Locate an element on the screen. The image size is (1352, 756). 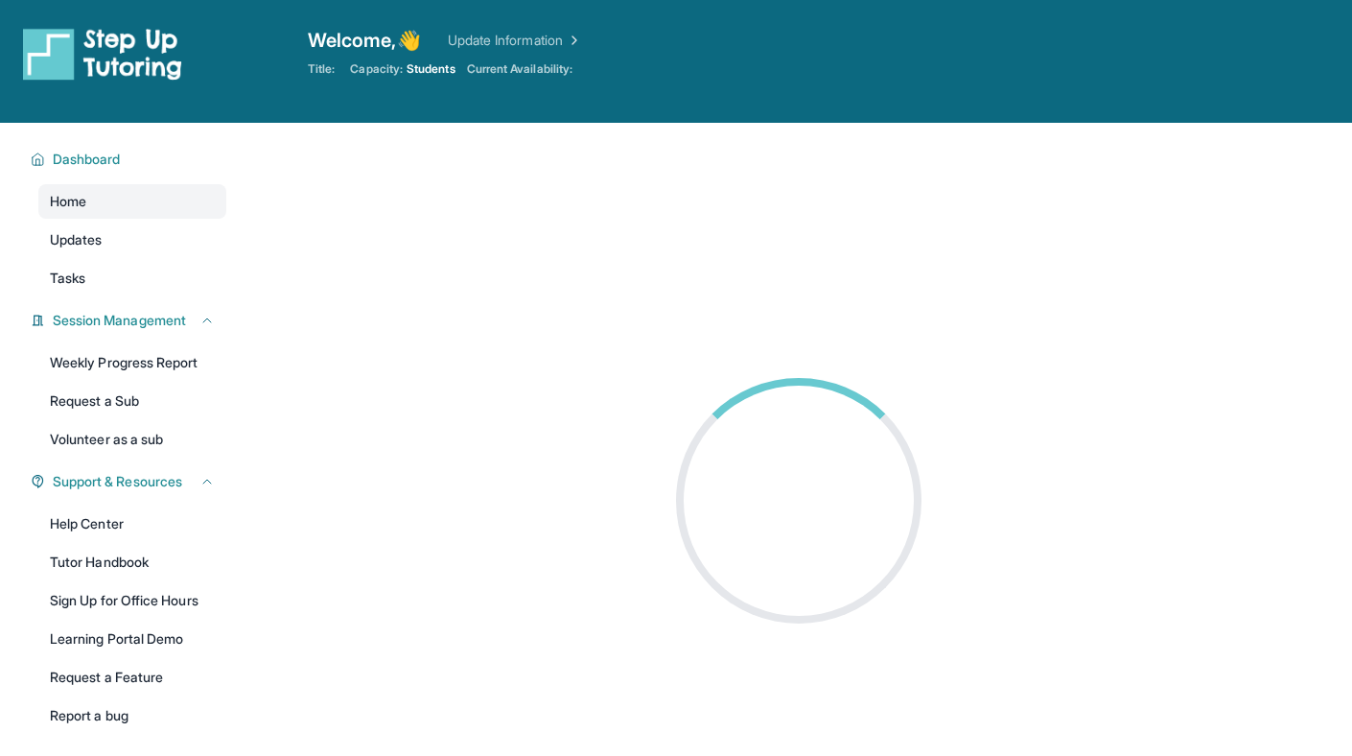
button: Support & Resources is located at coordinates (129, 481).